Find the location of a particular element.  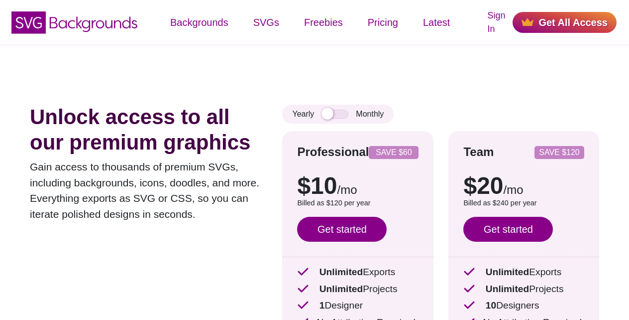

a: Sign In is located at coordinates (496, 22).